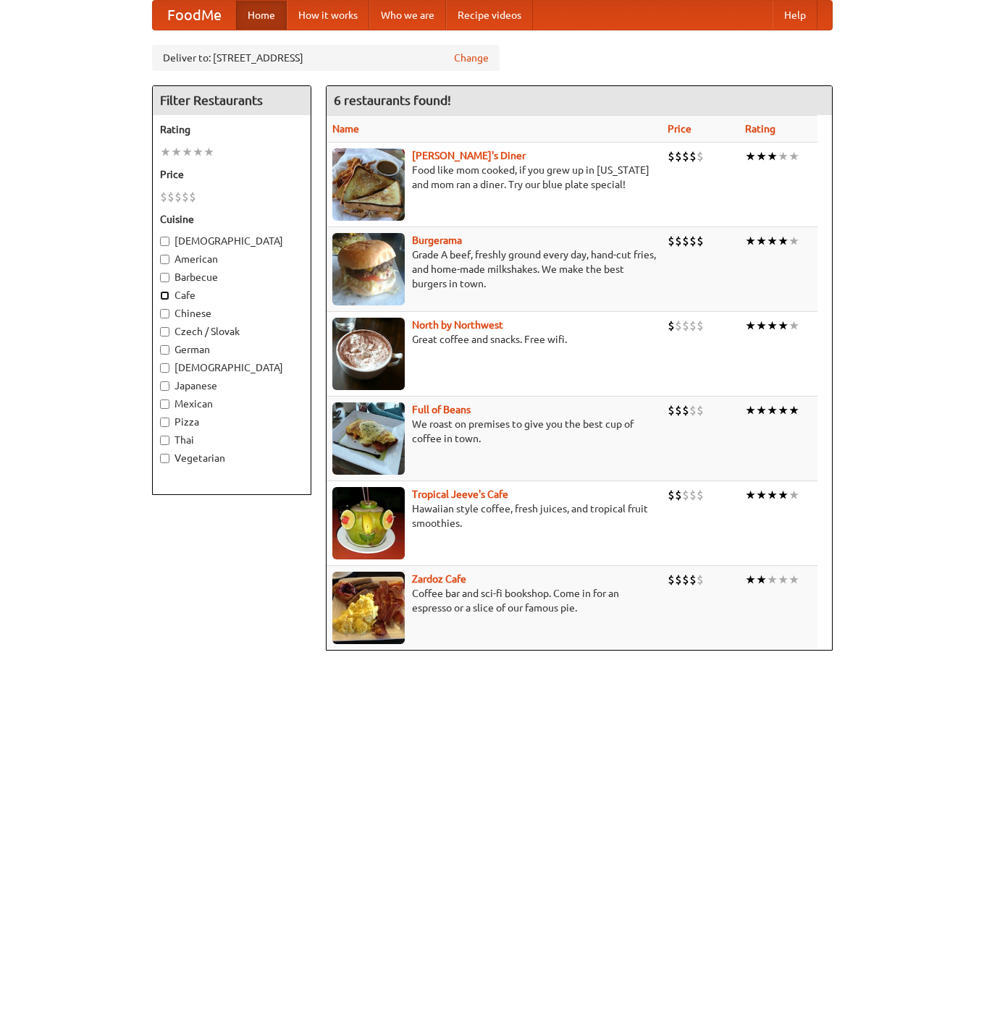  I want to click on p: Coffee bar and sci-fi bookshop. Come in for an espresso or a slice of our famous pie., so click(494, 601).